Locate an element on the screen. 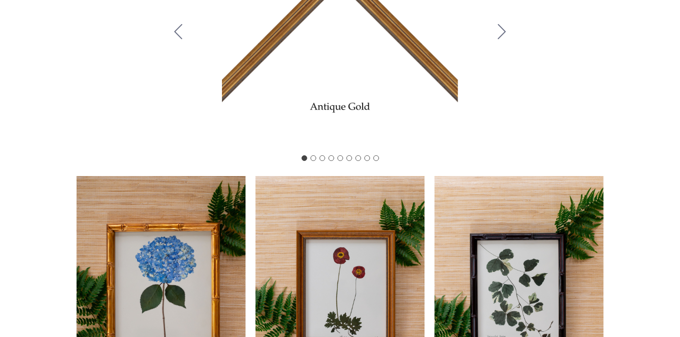 The width and height of the screenshot is (680, 337). button: Go to slide 3 is located at coordinates (322, 158).